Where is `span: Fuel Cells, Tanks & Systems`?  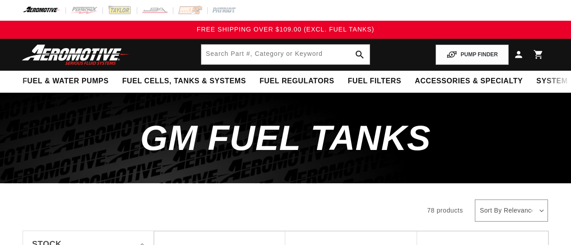
span: Fuel Cells, Tanks & Systems is located at coordinates (184, 81).